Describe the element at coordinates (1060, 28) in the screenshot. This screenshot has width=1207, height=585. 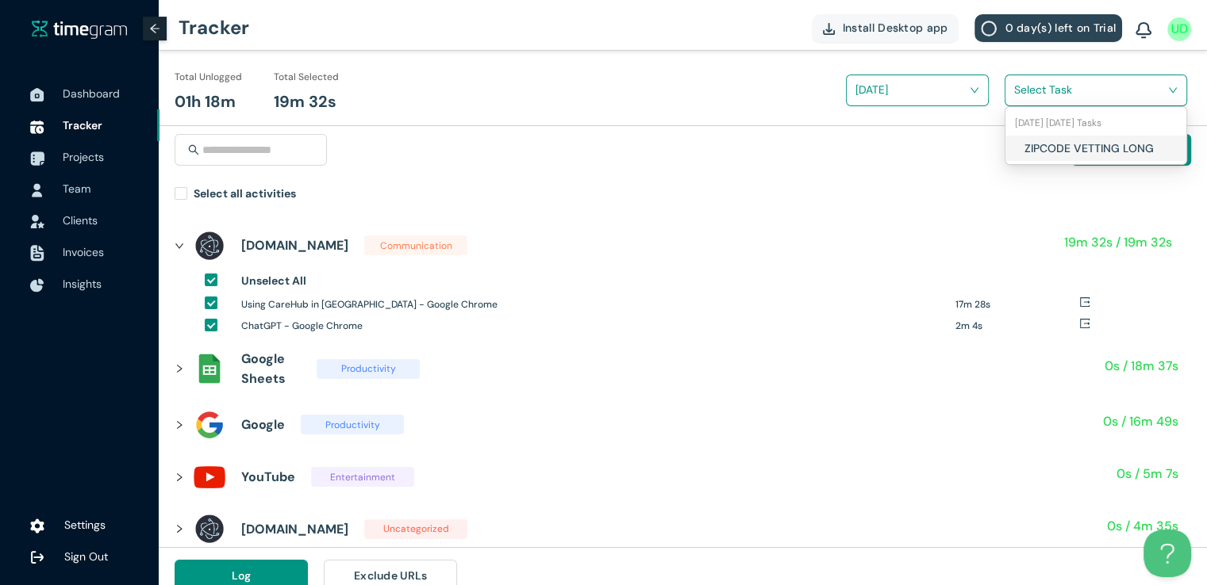
I see `span: 0 day(s) left on Trial` at that location.